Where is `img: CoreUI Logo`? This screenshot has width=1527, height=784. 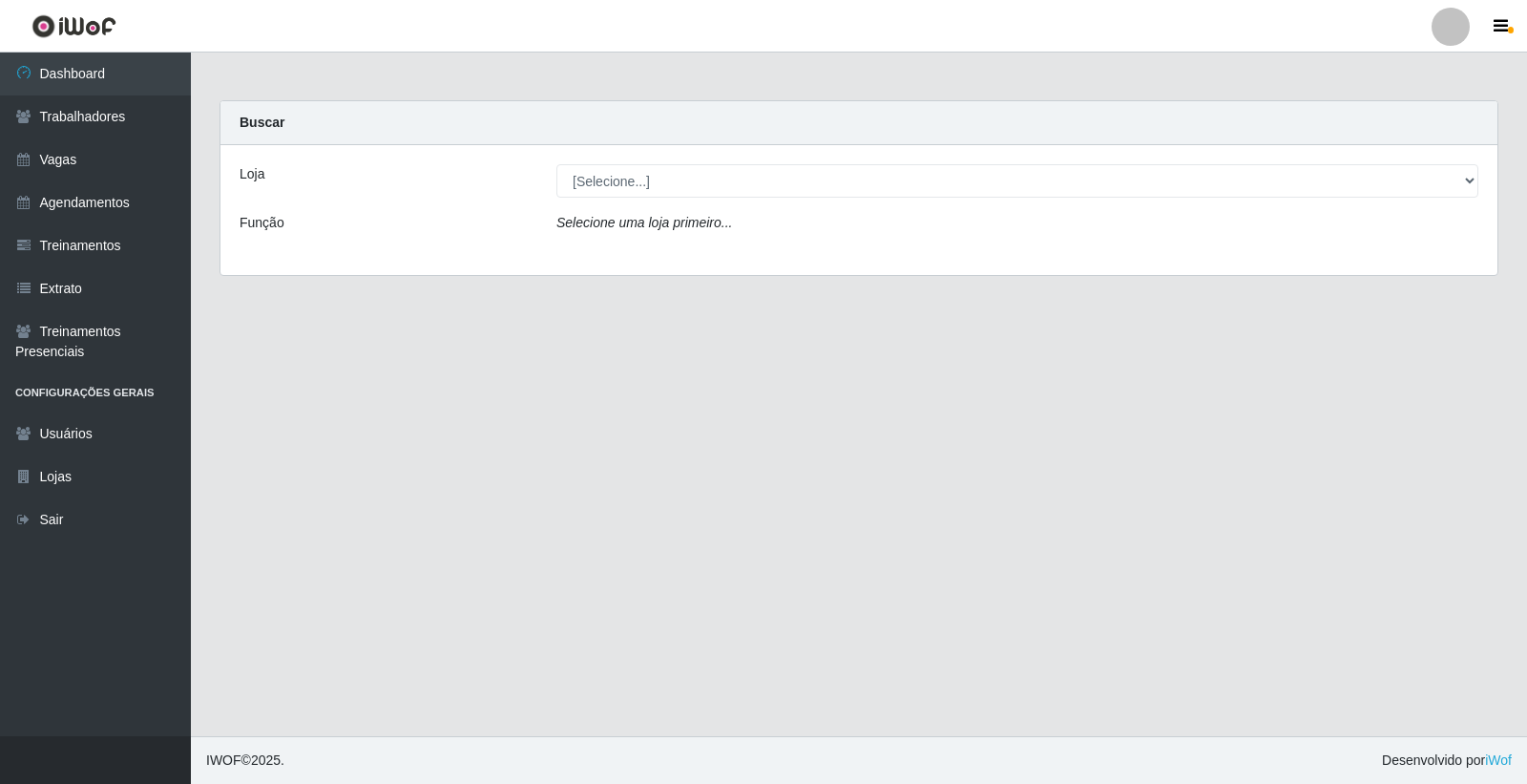 img: CoreUI Logo is located at coordinates (74, 26).